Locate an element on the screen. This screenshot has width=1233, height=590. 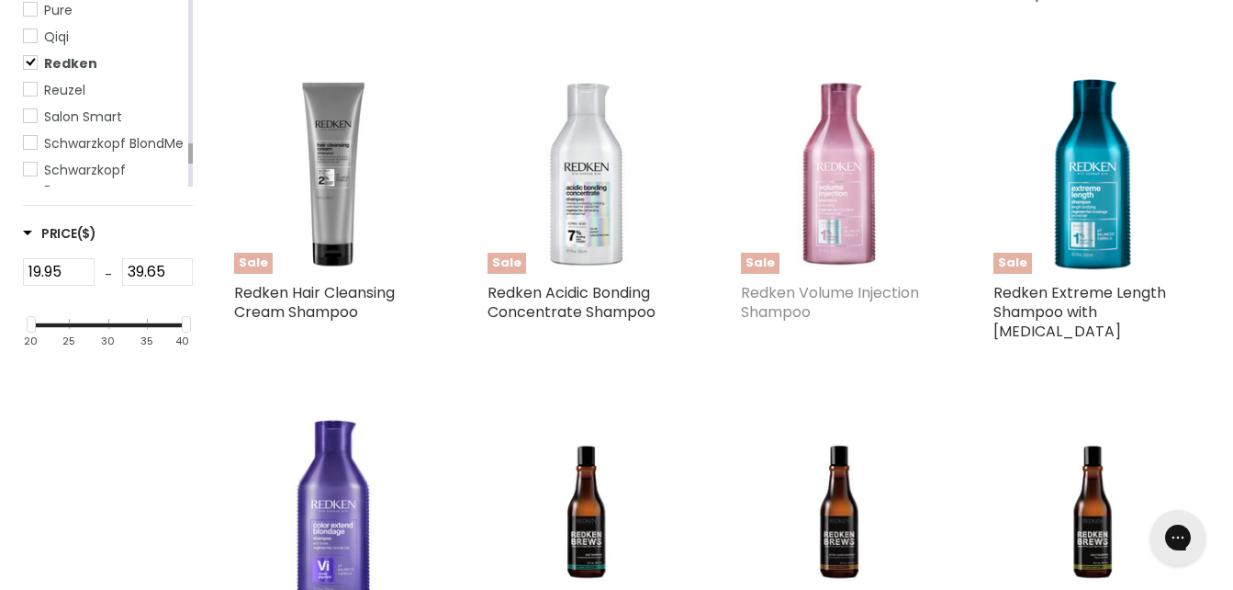
span: Salon Smart is located at coordinates (83, 117).